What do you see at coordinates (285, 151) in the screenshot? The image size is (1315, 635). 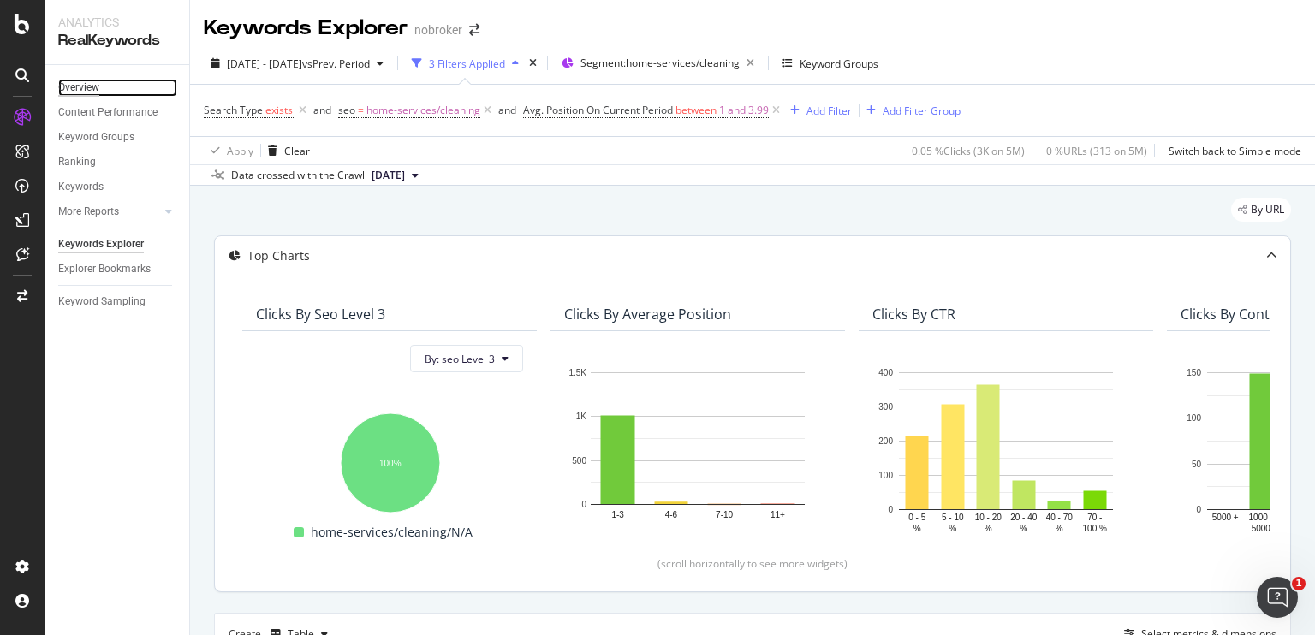 I see `button: Clear` at bounding box center [285, 151].